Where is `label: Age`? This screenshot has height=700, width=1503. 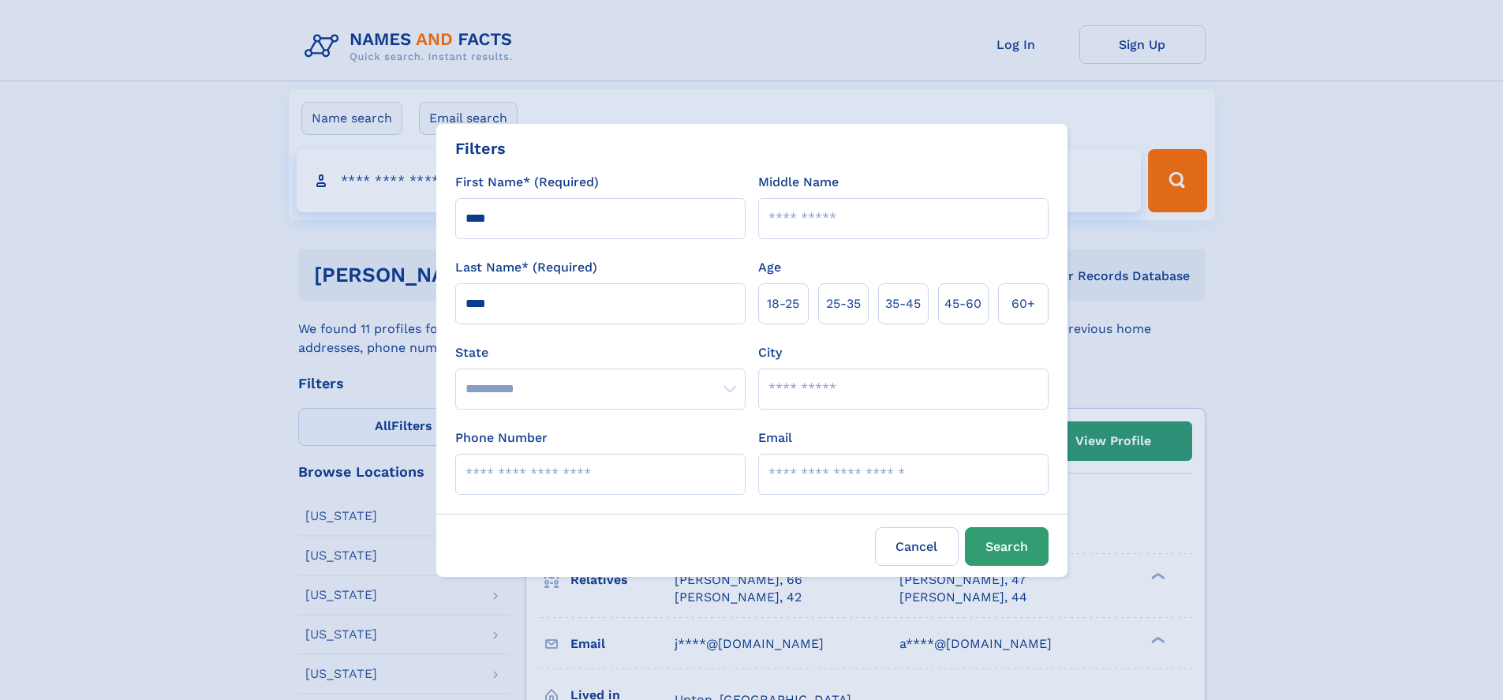
label: Age is located at coordinates (769, 267).